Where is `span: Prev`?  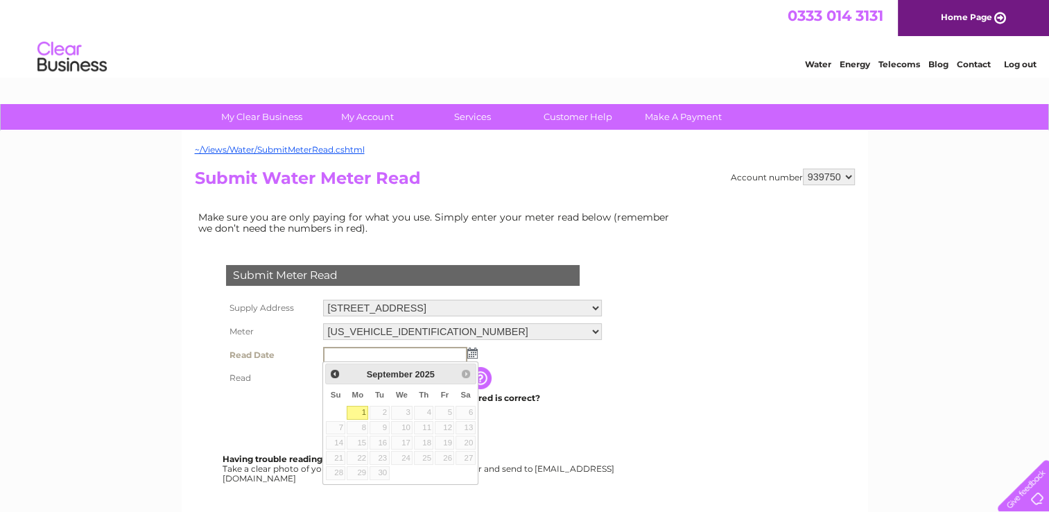
span: Prev is located at coordinates (335, 374).